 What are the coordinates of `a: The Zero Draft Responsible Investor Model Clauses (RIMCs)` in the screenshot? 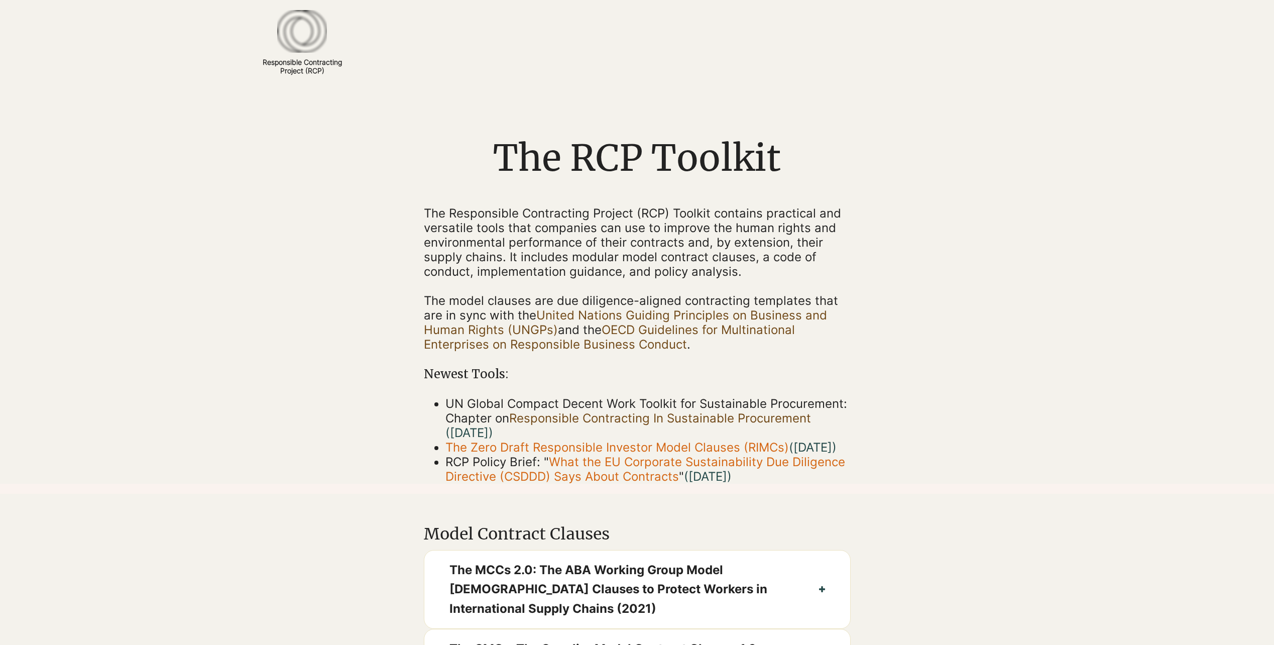 It's located at (617, 447).